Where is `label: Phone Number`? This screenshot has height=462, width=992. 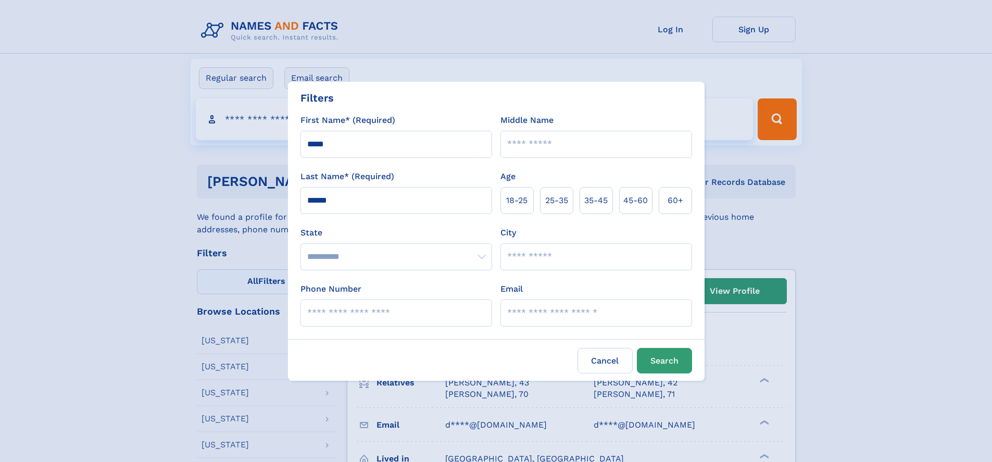
label: Phone Number is located at coordinates (331, 289).